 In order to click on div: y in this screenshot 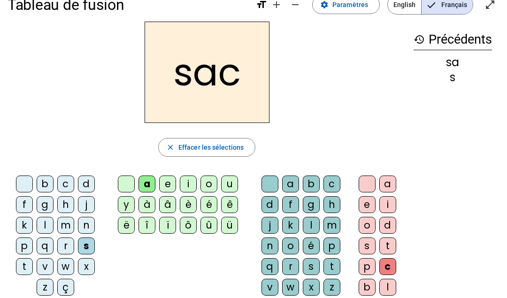, I will do `click(126, 205)`.